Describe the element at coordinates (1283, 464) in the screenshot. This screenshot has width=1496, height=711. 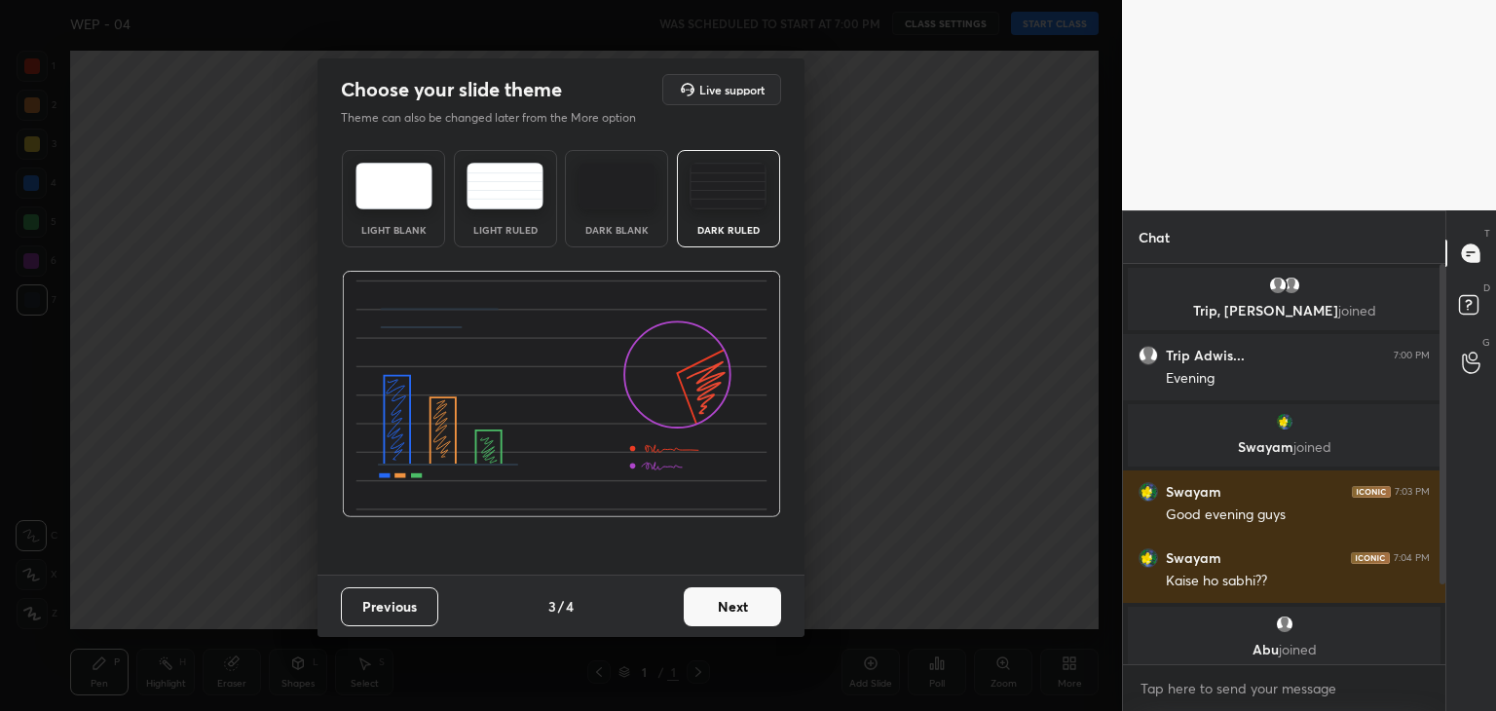
I see `div: grid` at that location.